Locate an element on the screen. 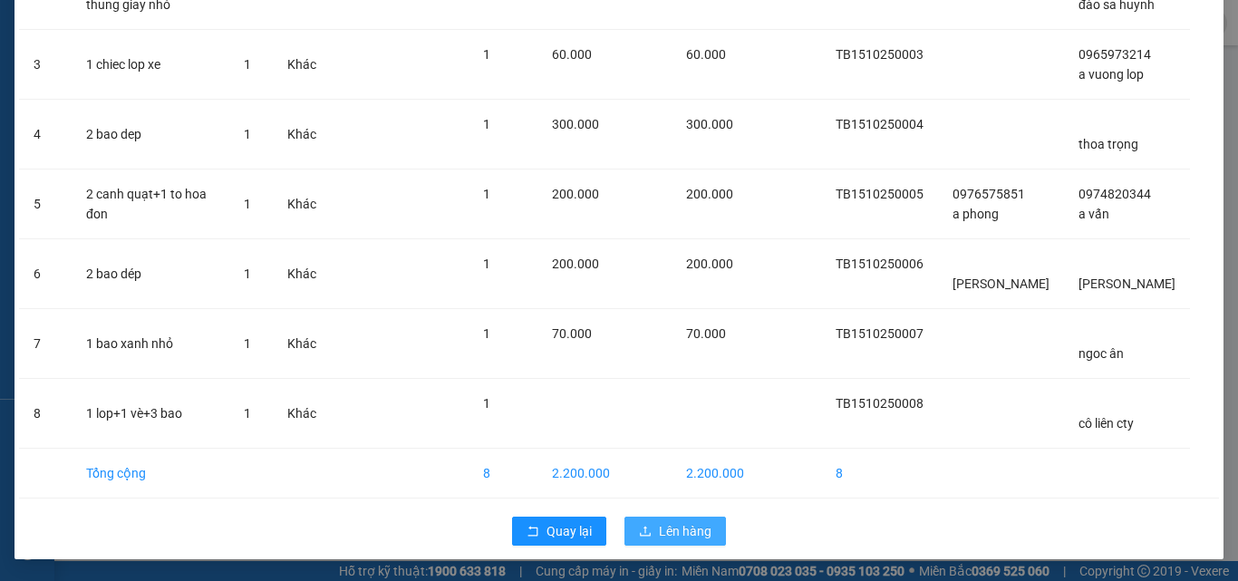 This screenshot has height=581, width=1238. span: upload is located at coordinates (645, 532).